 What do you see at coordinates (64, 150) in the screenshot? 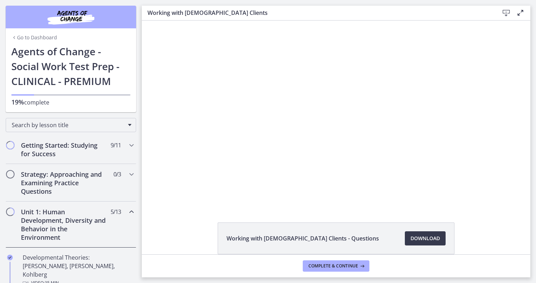
I see `h2: Getting Started: Studying for Success` at bounding box center [64, 150].